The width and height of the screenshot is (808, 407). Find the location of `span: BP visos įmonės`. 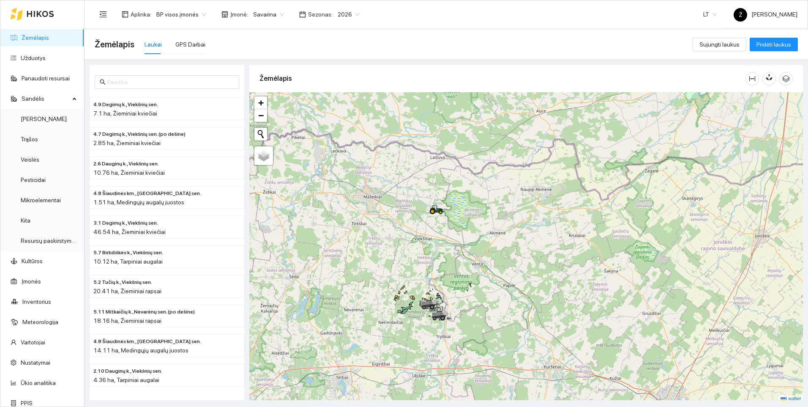

span: BP visos įmonės is located at coordinates (181, 14).